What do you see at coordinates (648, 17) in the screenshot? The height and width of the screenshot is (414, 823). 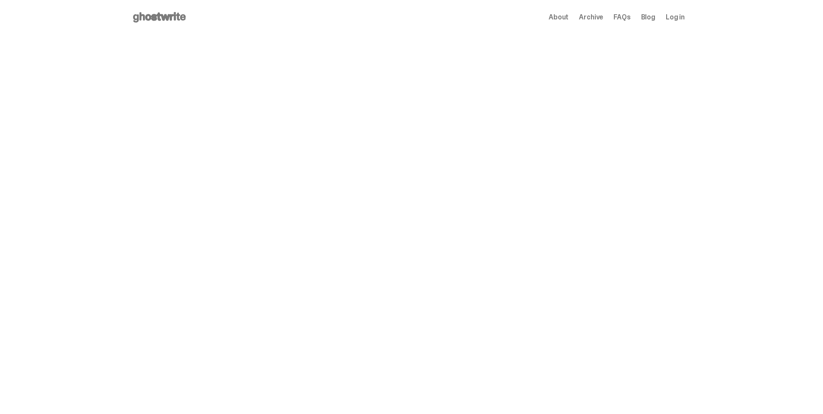 I see `a: Blog` at bounding box center [648, 17].